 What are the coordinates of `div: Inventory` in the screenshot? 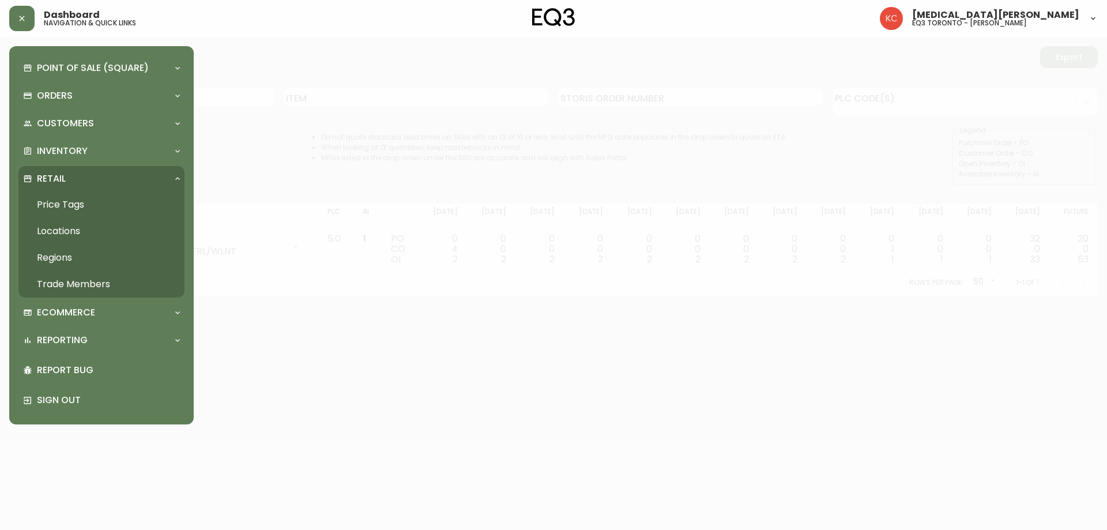 It's located at (101, 151).